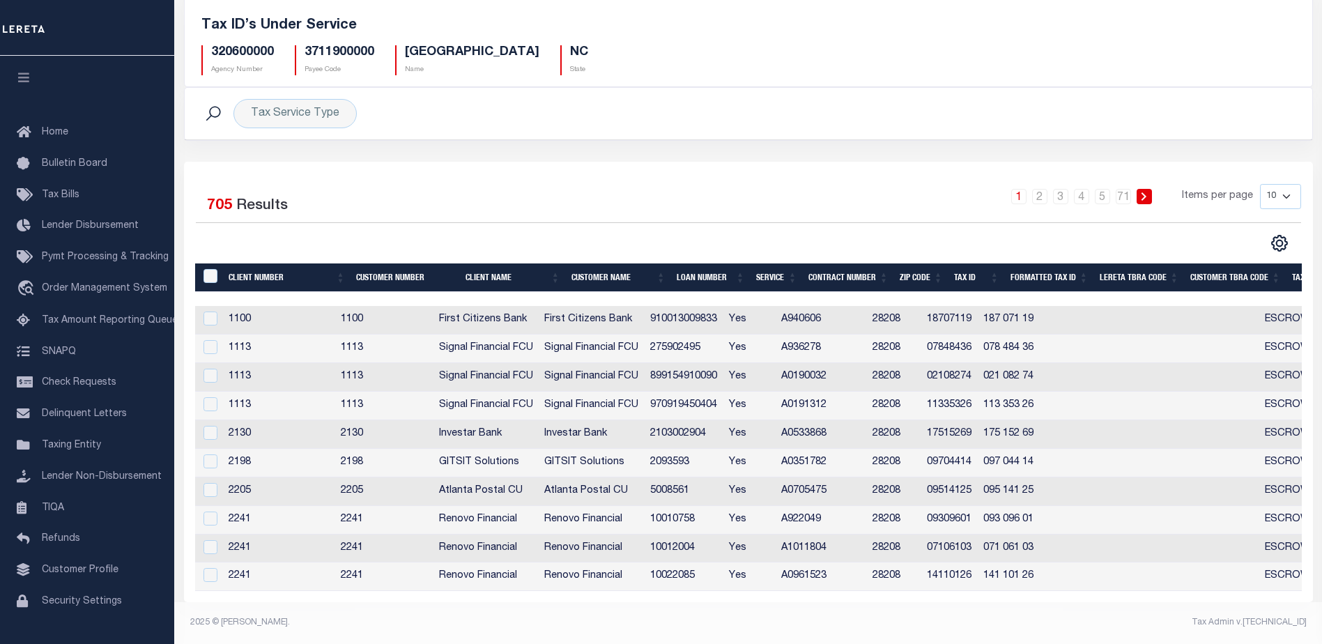 Image resolution: width=1322 pixels, height=644 pixels. Describe the element at coordinates (949, 548) in the screenshot. I see `td: 07106103` at that location.